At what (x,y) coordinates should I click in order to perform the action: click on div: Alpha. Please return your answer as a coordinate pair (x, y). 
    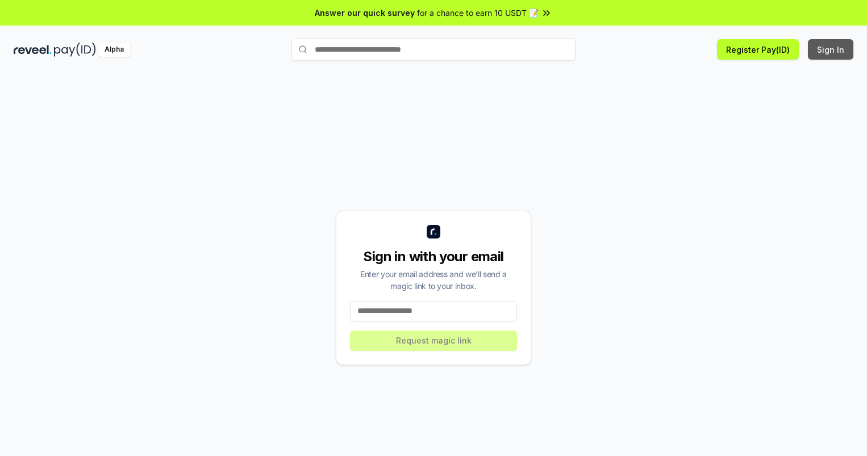
    Looking at the image, I should click on (114, 49).